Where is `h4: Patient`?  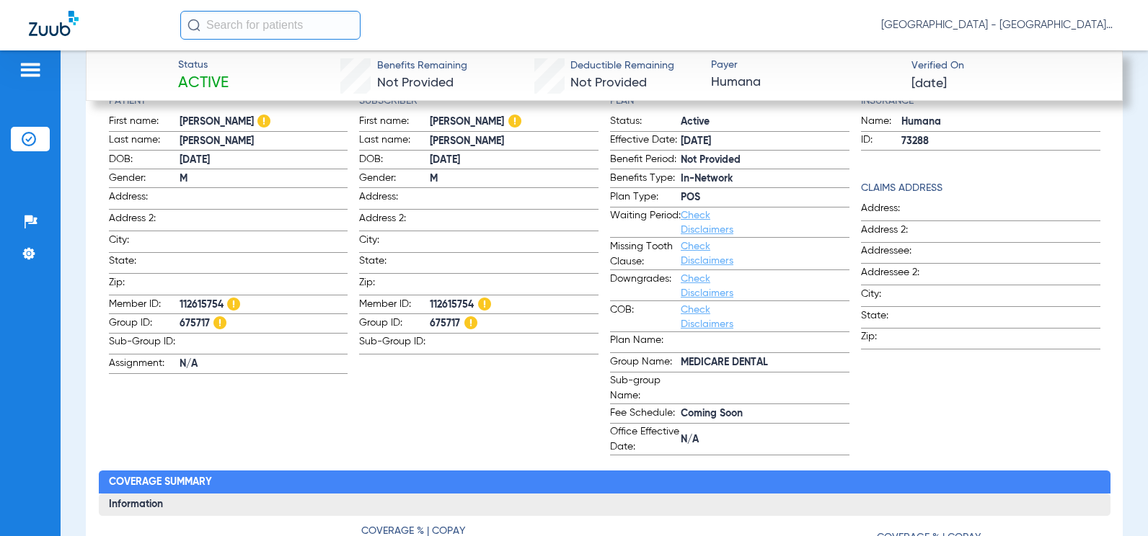 h4: Patient is located at coordinates (229, 101).